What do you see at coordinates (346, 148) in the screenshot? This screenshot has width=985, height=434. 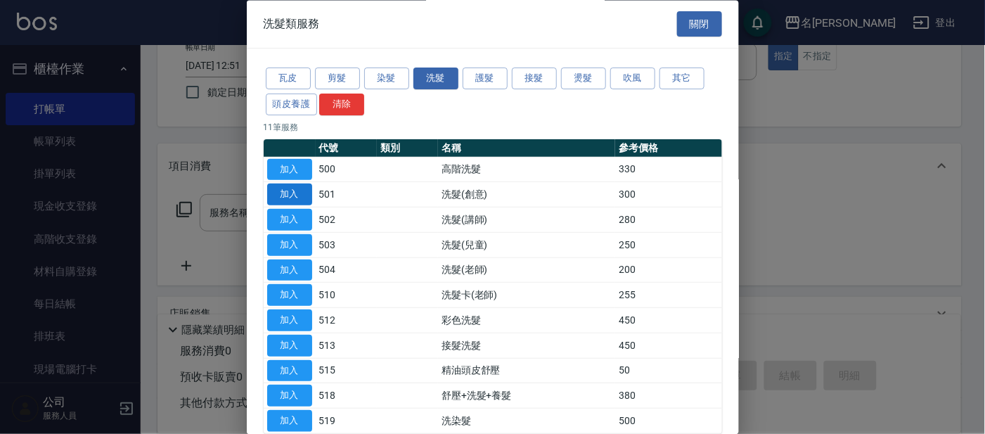 I see `th: 代號` at bounding box center [346, 148].